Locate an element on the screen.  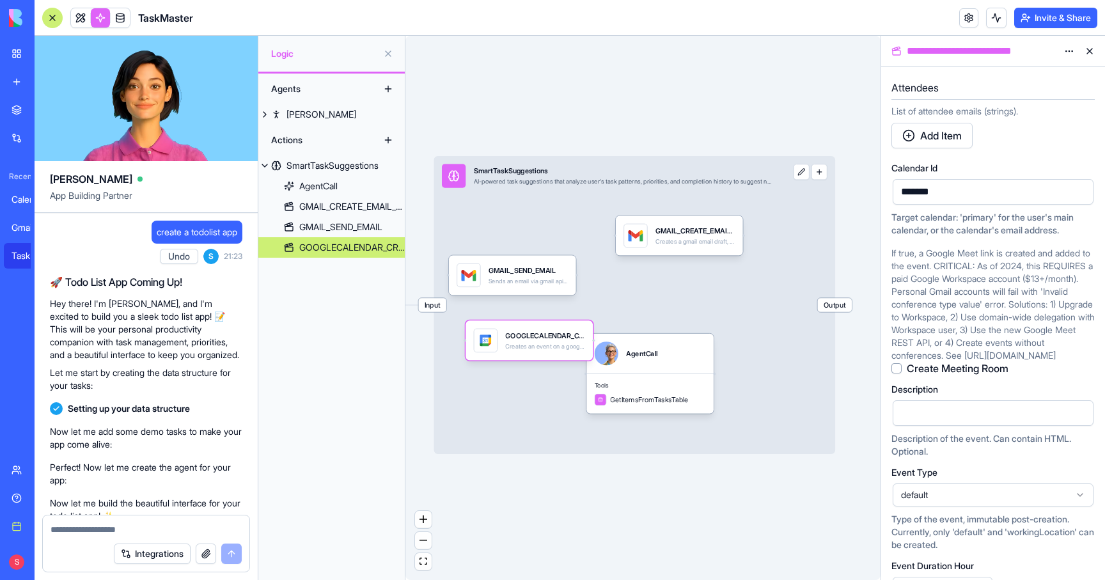
h1: TaskMaster is located at coordinates (166, 18).